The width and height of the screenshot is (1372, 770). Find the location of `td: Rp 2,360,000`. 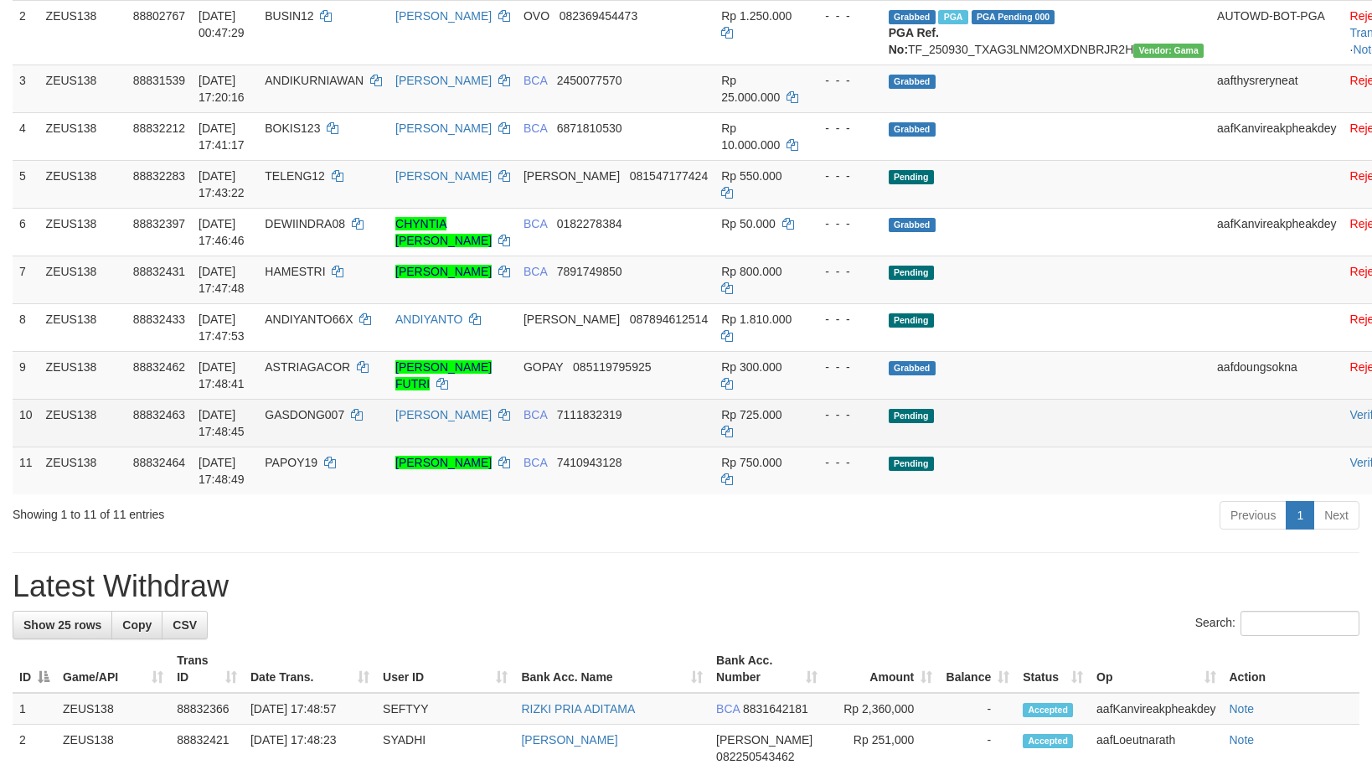

td: Rp 2,360,000 is located at coordinates (881, 709).